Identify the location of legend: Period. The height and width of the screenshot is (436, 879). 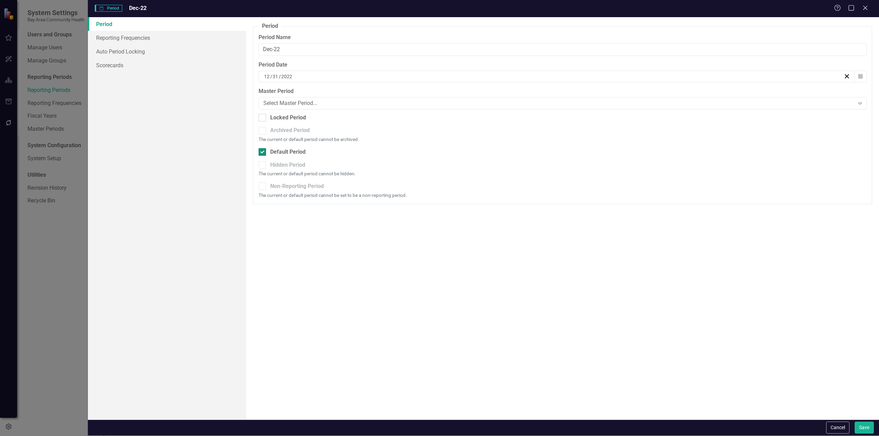
(270, 26).